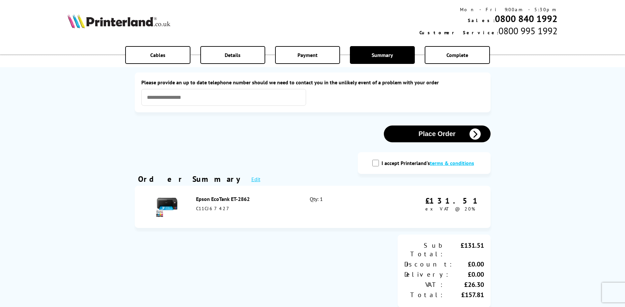 Image resolution: width=625 pixels, height=307 pixels. What do you see at coordinates (437, 134) in the screenshot?
I see `button: Place Order` at bounding box center [437, 134].